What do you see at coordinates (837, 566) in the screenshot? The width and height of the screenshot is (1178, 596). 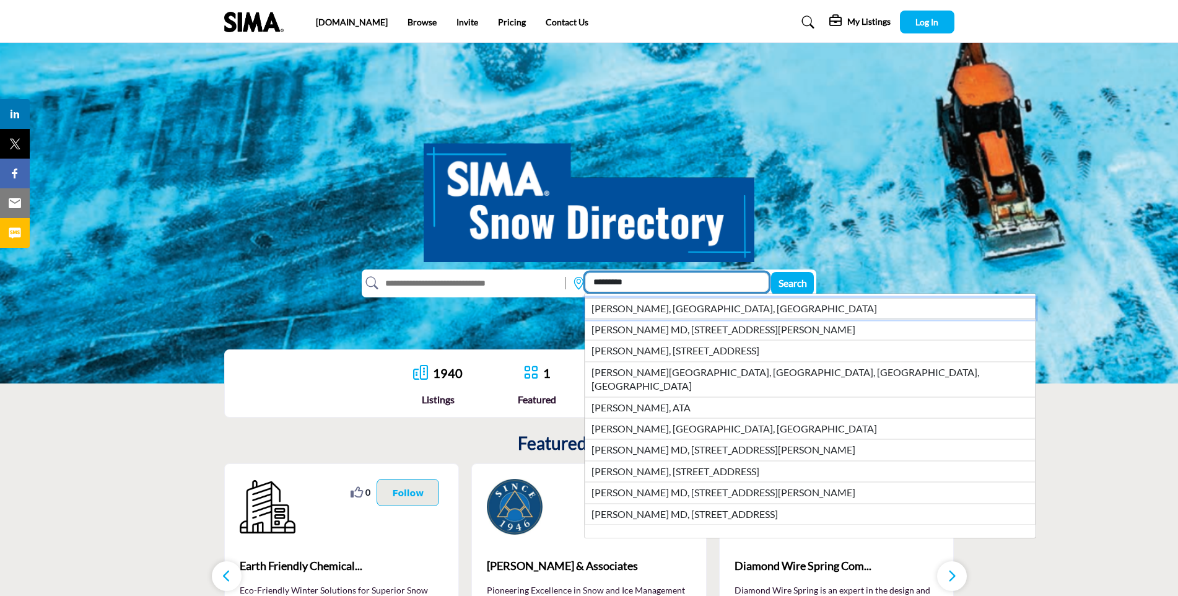 I see `b: Diamond Wire Spring Company` at bounding box center [837, 566].